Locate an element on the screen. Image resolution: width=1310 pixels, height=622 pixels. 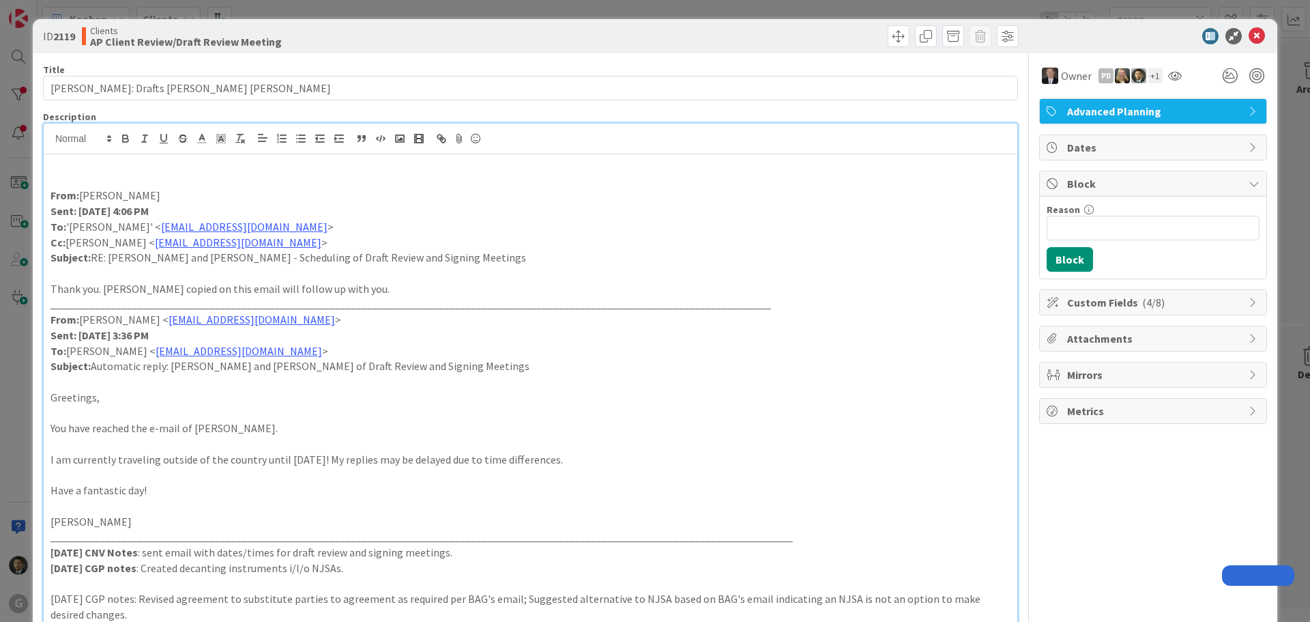
strong: Cc: is located at coordinates (58, 242).